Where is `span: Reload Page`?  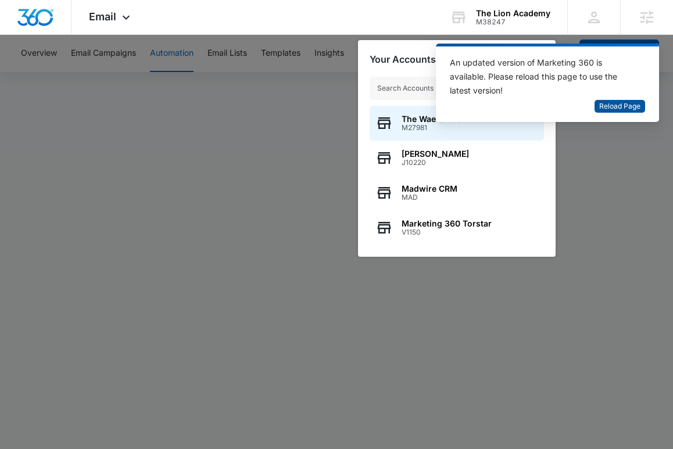
span: Reload Page is located at coordinates (619, 106).